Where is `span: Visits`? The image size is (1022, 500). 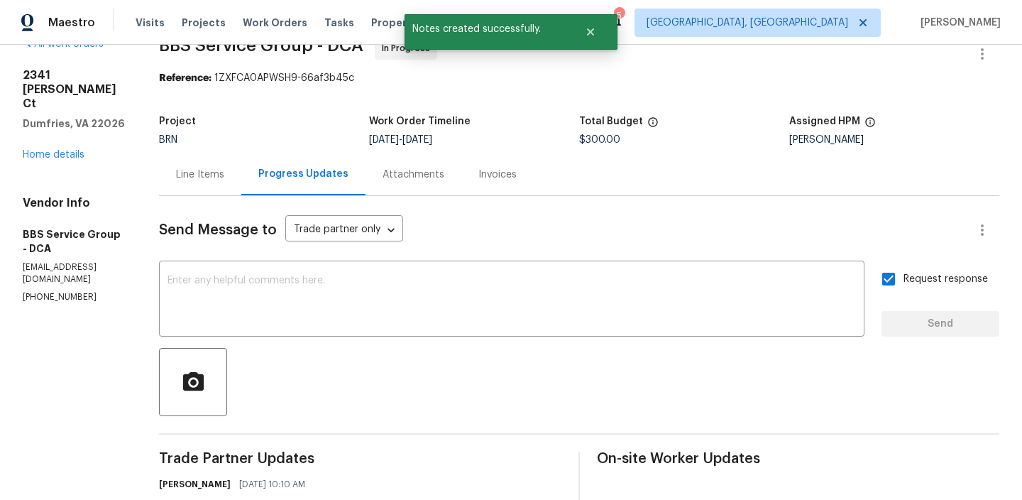 span: Visits is located at coordinates (150, 23).